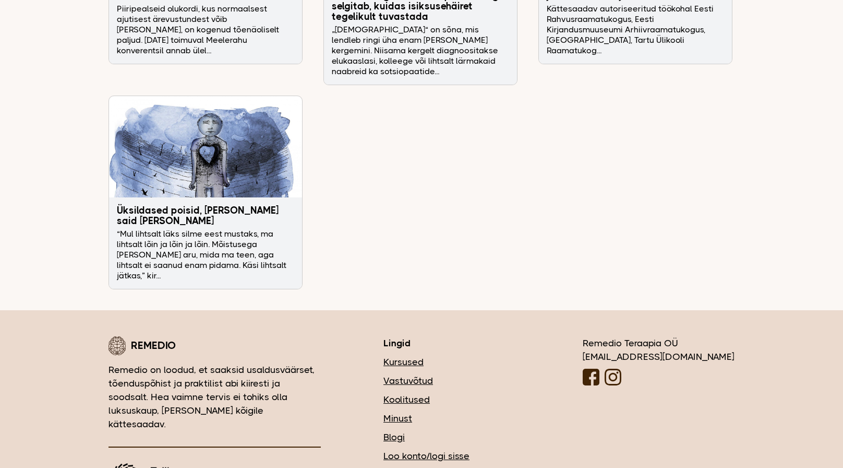 Image resolution: width=843 pixels, height=468 pixels. What do you see at coordinates (214, 397) in the screenshot?
I see `p: Remedio on loodud, et saaksid usaldusväärset, tõenduspõhist ja praktilist abi kiiresti ja soodsal...` at bounding box center [214, 397].